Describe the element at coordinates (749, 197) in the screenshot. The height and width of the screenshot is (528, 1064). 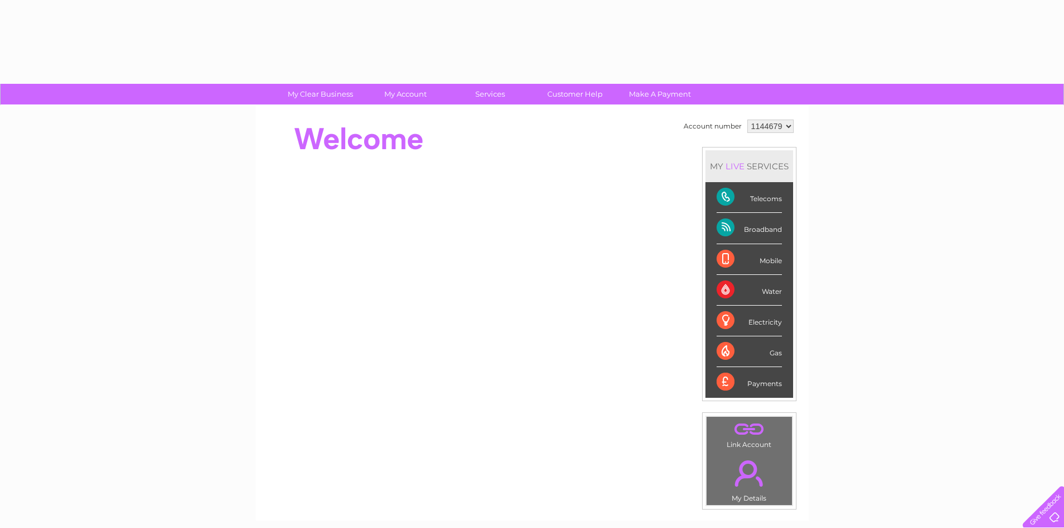
I see `div: Telecoms` at that location.